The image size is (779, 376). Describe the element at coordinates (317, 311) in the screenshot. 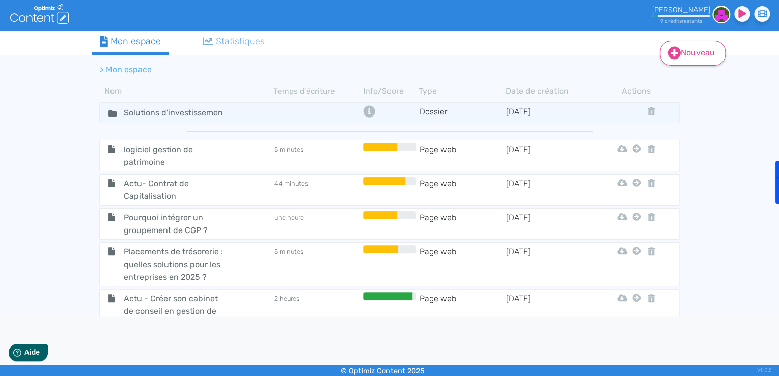

I see `td: 2 heures` at that location.